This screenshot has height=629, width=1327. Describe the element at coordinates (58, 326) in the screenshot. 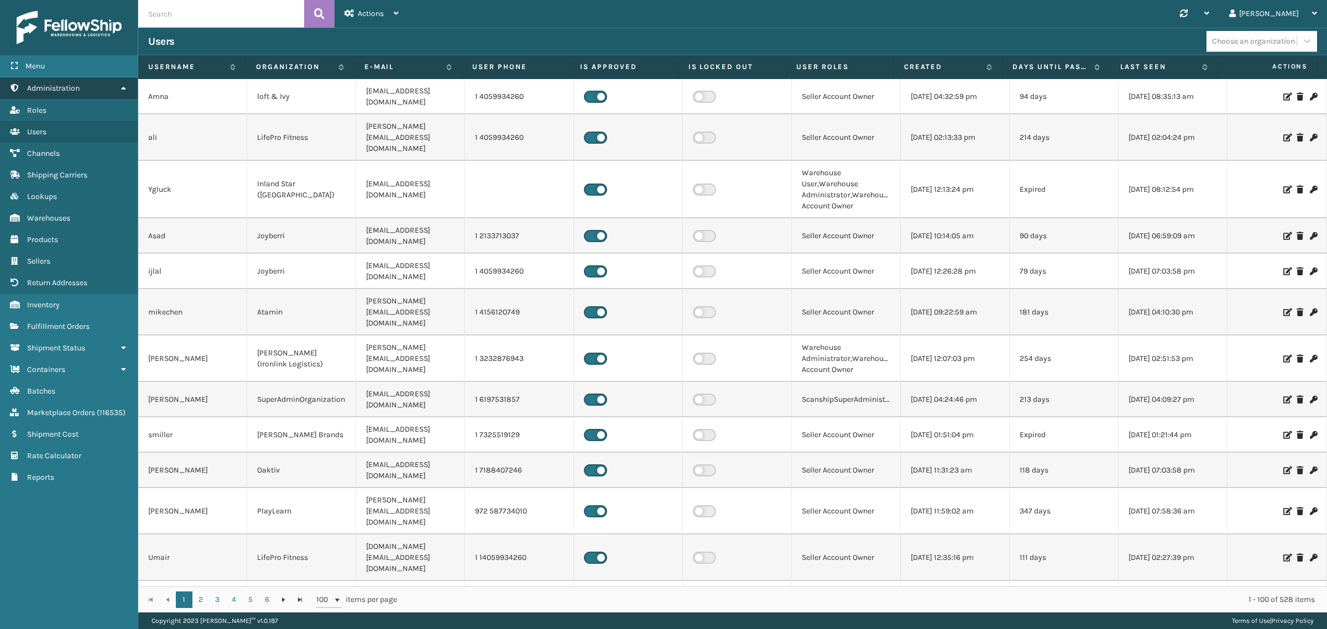

I see `span: Fulfillment Orders` at that location.